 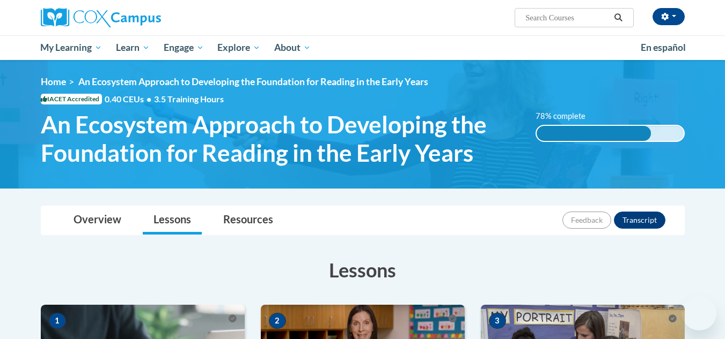 I want to click on div: Main menu, so click(x=363, y=48).